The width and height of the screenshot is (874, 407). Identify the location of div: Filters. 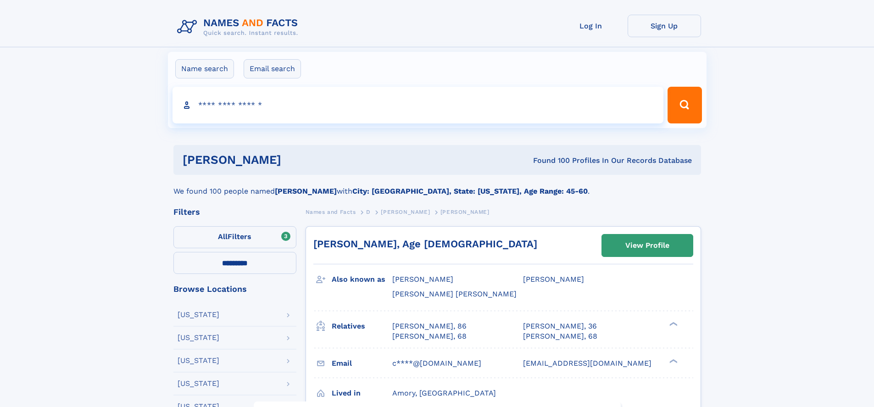
(235, 212).